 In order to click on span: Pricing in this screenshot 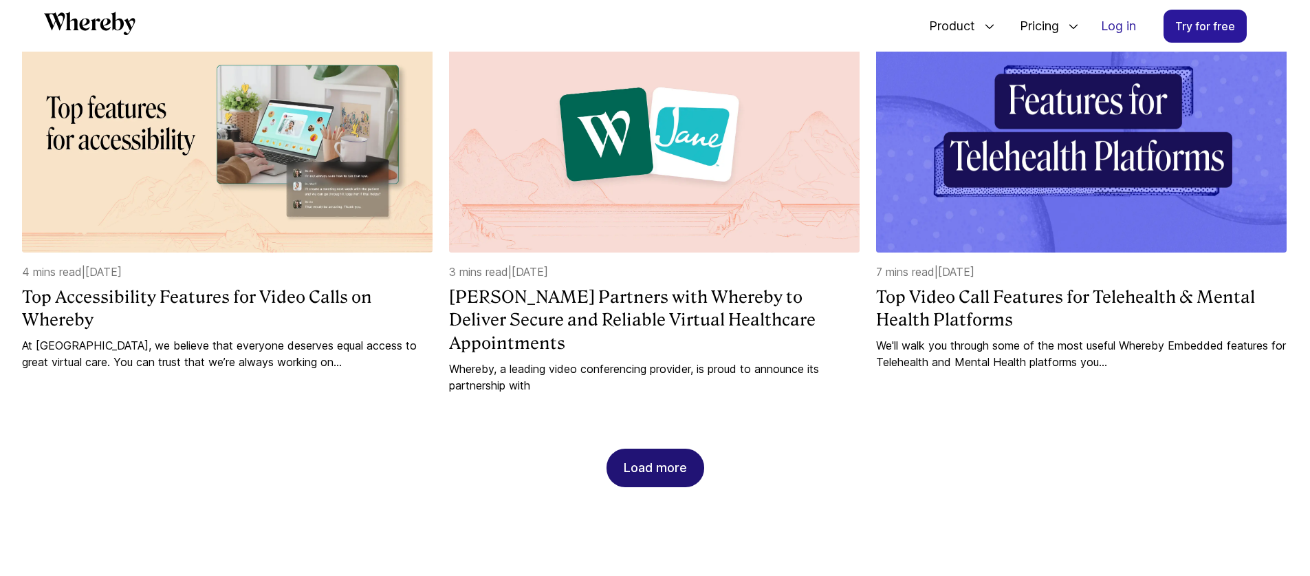, I will do `click(1034, 26)`.